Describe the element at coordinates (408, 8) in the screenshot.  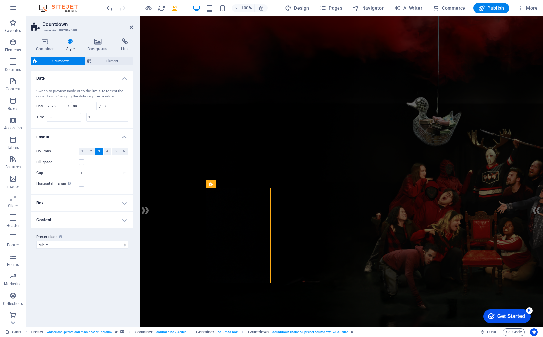
I see `span: AI Writer` at that location.